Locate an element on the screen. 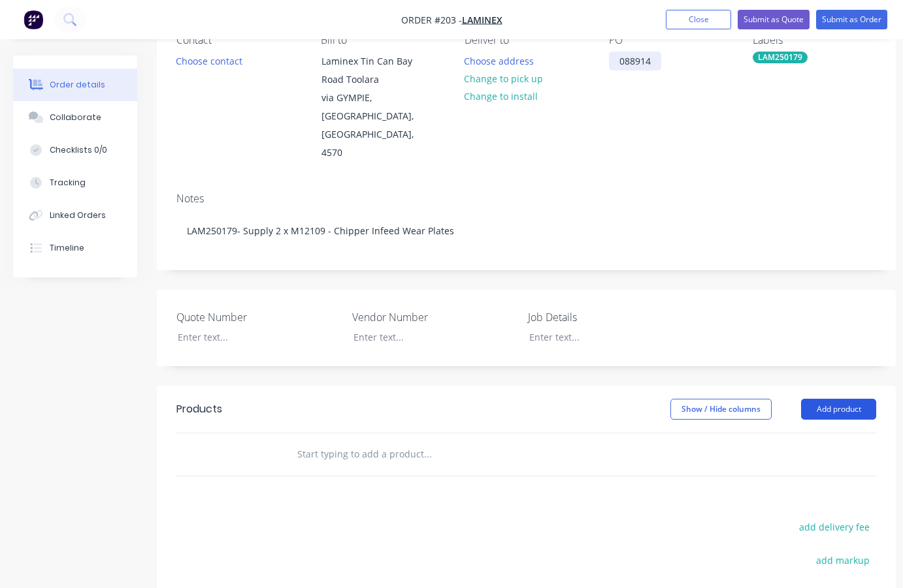  button: Close is located at coordinates (698, 20).